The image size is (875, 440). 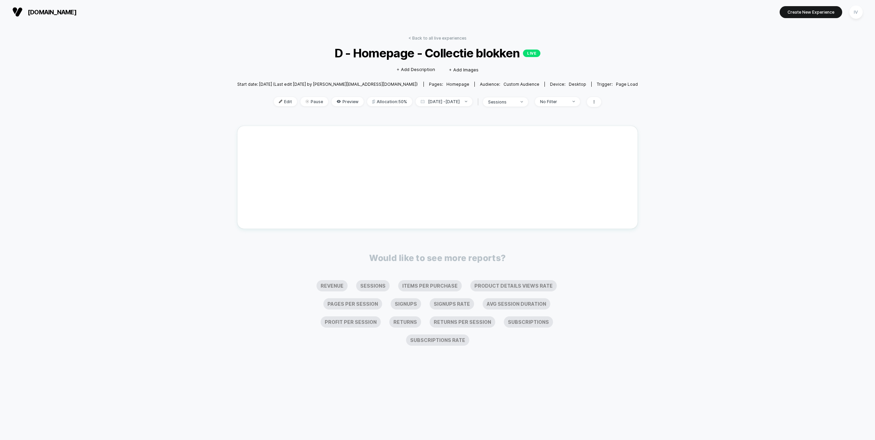 I want to click on span: Allocation: 50%, so click(x=390, y=101).